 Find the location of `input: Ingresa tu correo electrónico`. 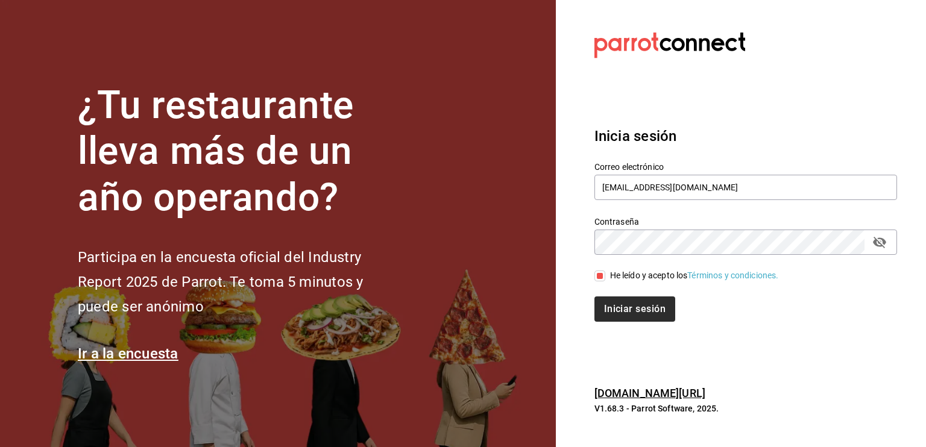

input: Ingresa tu correo electrónico is located at coordinates (746, 187).